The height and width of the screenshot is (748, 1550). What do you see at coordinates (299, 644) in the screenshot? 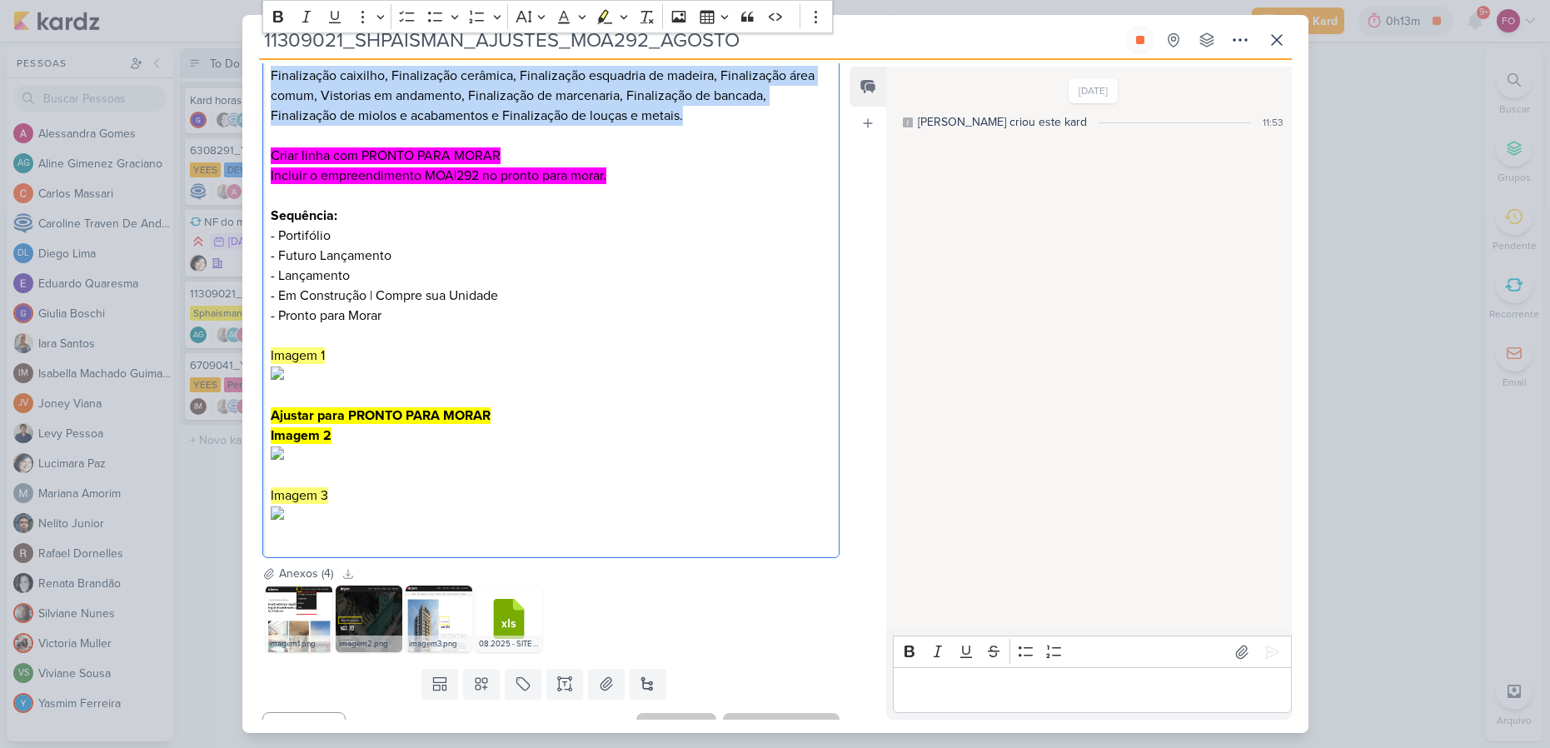
I see `div: imagem1.png` at bounding box center [299, 644].